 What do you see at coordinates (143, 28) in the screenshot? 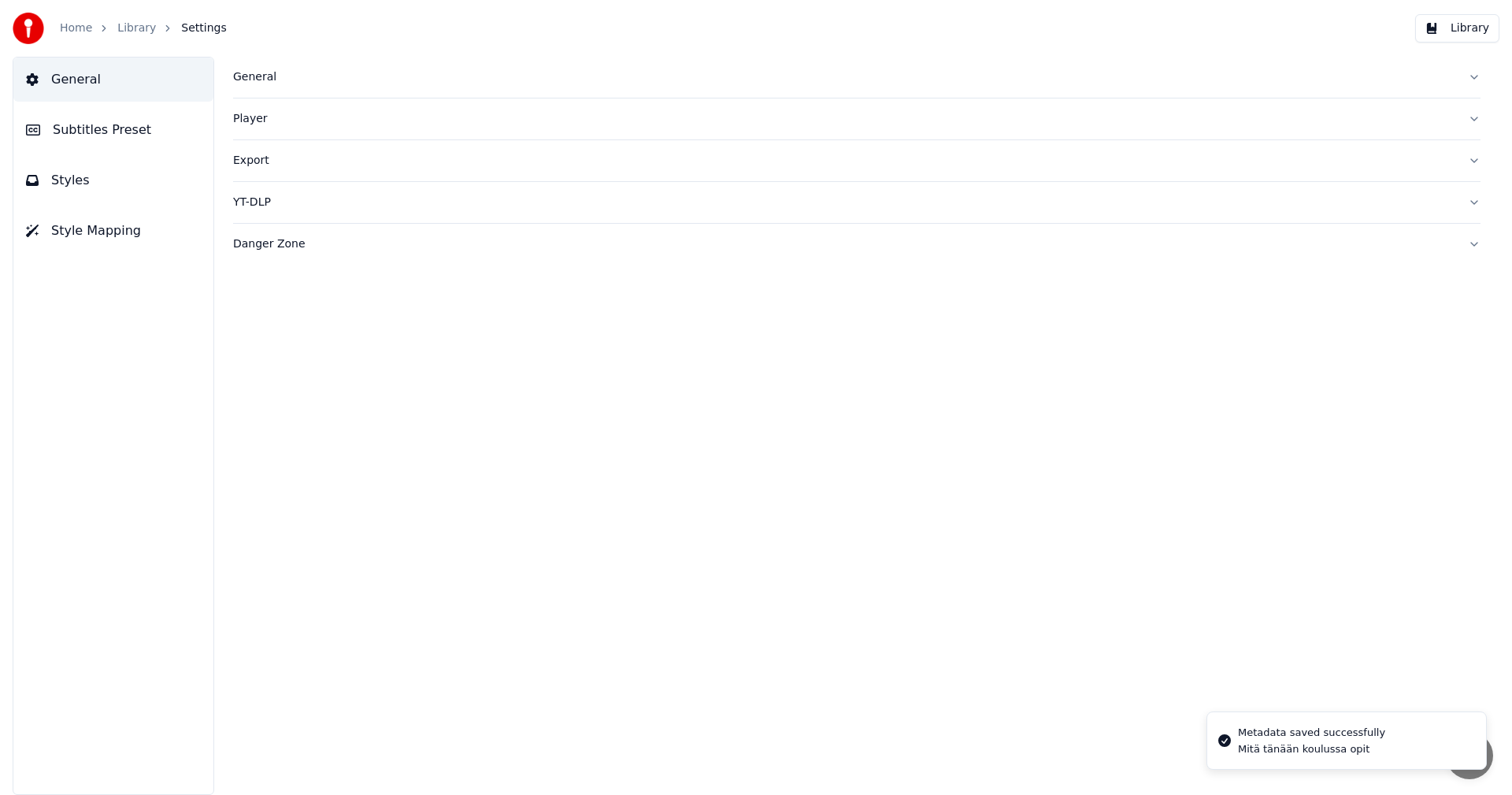
I see `nav: breadcrumb` at bounding box center [143, 28].